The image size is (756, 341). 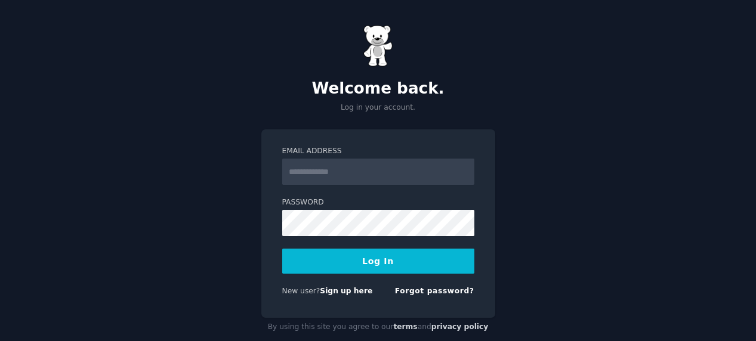 What do you see at coordinates (378, 328) in the screenshot?
I see `div: By using this site you agree to our and` at bounding box center [378, 328].